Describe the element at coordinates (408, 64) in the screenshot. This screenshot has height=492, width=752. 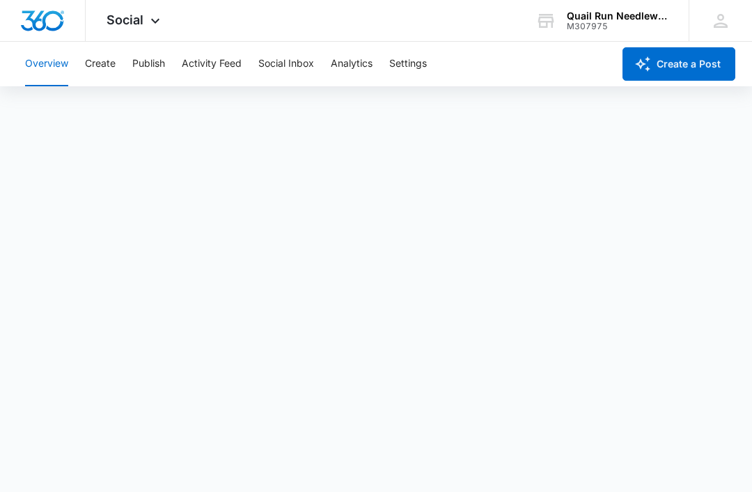
I see `button: Settings` at that location.